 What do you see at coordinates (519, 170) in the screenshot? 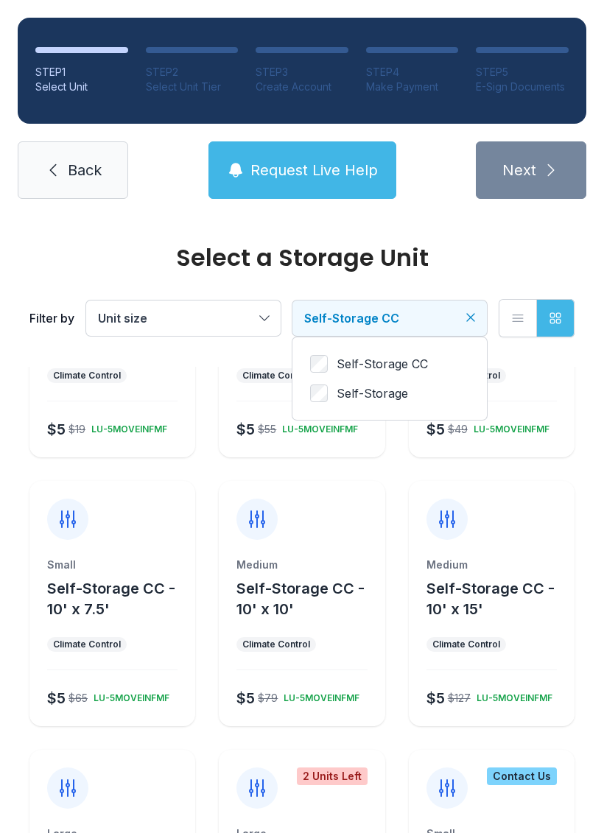
I see `span: Next` at bounding box center [519, 170].